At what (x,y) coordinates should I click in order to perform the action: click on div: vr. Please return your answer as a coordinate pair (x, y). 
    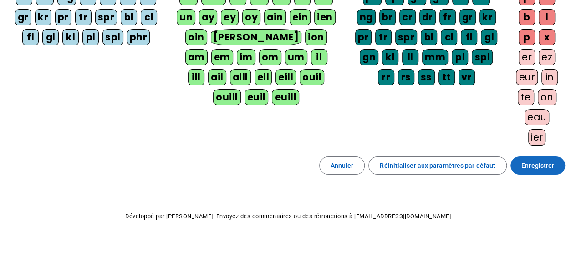
    Looking at the image, I should click on (467, 77).